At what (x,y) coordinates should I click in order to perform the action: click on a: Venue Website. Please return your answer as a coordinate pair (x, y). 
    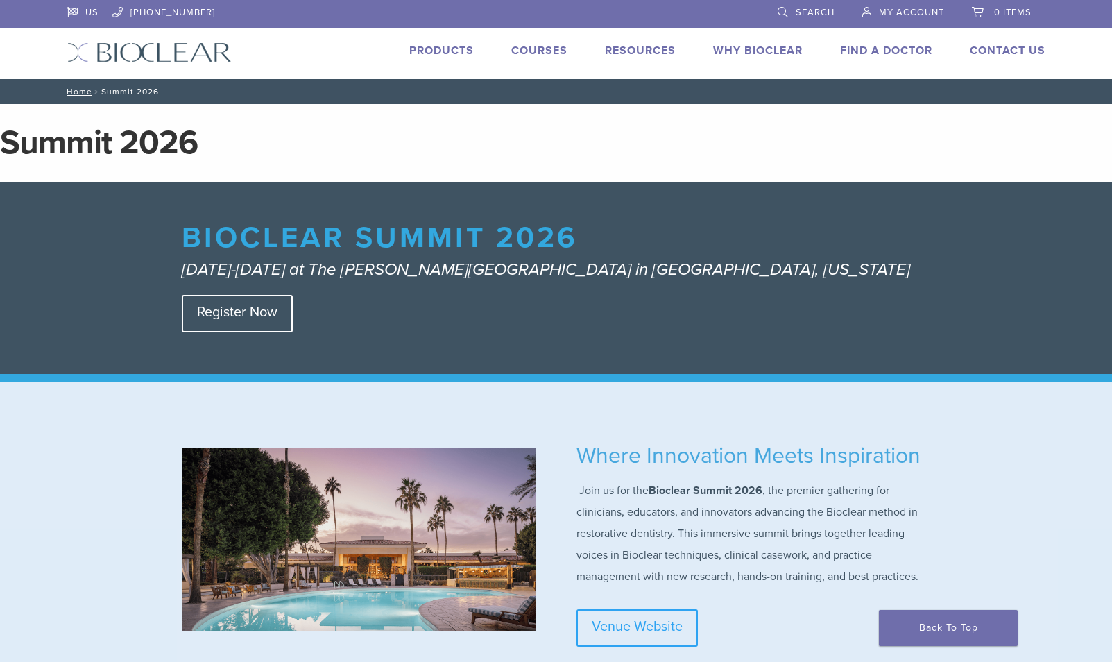
    Looking at the image, I should click on (637, 628).